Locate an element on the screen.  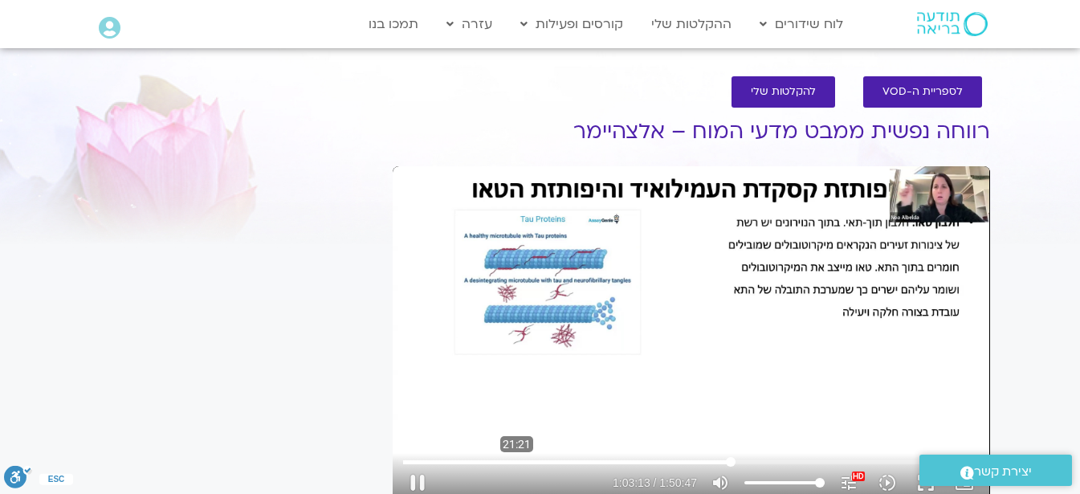
a: תמכו בנו is located at coordinates (394, 24).